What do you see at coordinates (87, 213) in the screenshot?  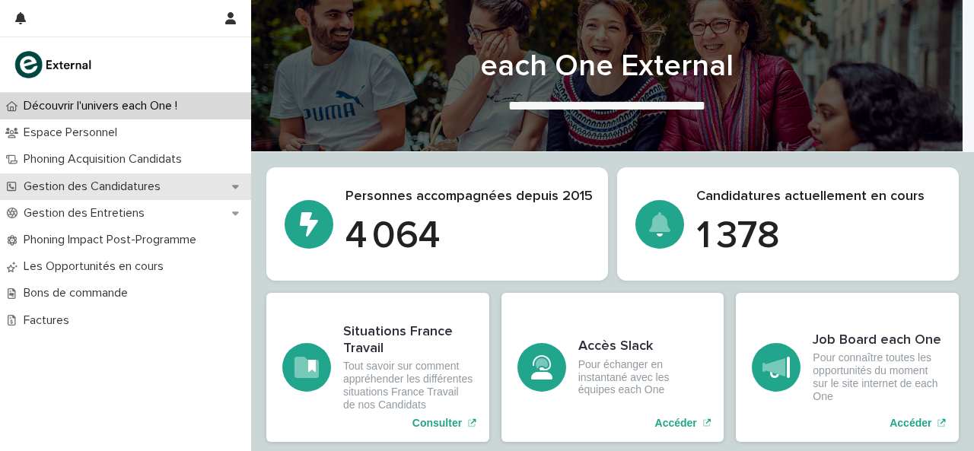 I see `p: Gestion des Entretiens` at bounding box center [87, 213].